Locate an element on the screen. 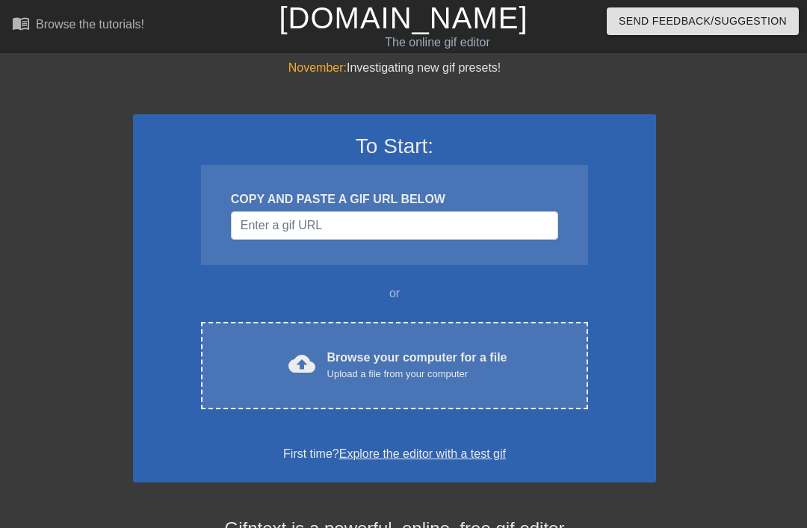 Image resolution: width=807 pixels, height=528 pixels. div: COPY AND PASTE A GIF URL BELOW is located at coordinates (395, 200).